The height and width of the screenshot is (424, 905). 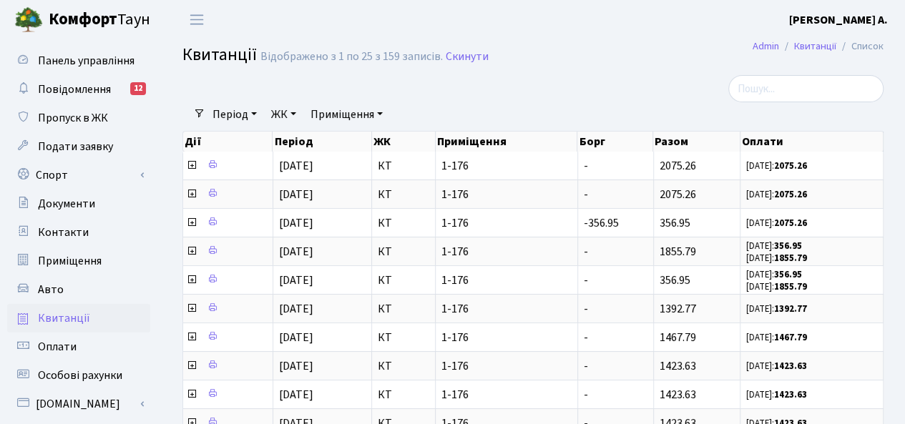 What do you see at coordinates (506, 142) in the screenshot?
I see `th: Приміщення` at bounding box center [506, 142].